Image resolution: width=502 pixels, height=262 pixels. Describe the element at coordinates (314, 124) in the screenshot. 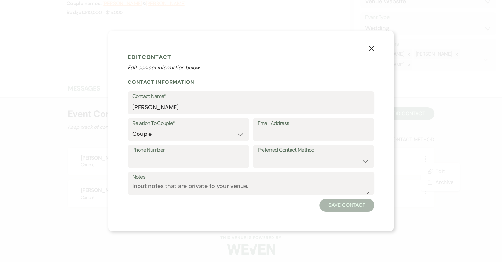

I see `label: Email Address` at that location.